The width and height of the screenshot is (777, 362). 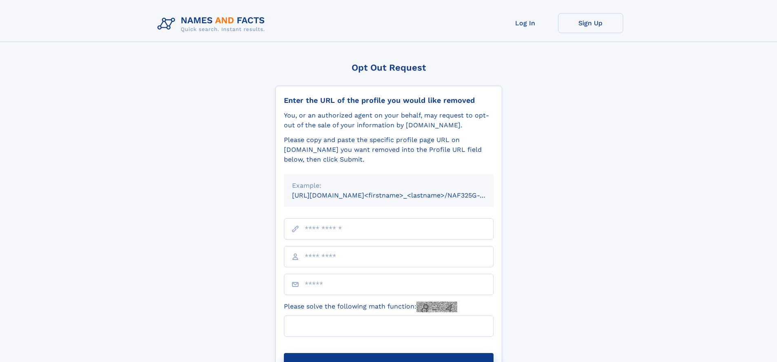 What do you see at coordinates (526, 23) in the screenshot?
I see `a: Log In` at bounding box center [526, 23].